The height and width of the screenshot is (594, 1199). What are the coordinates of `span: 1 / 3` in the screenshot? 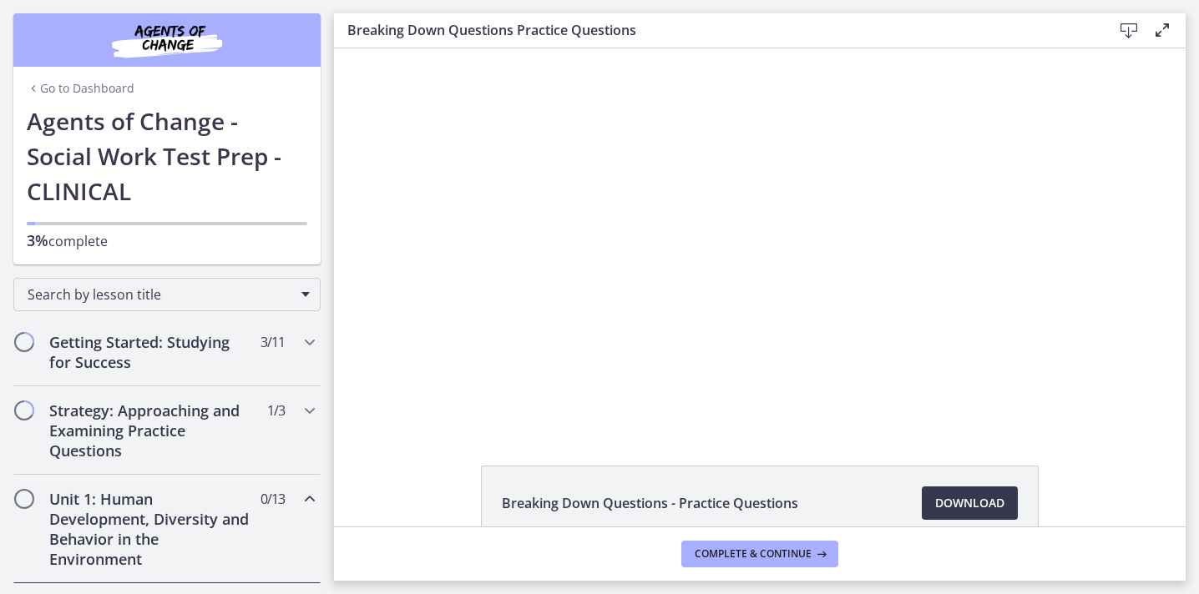 It's located at (276, 411).